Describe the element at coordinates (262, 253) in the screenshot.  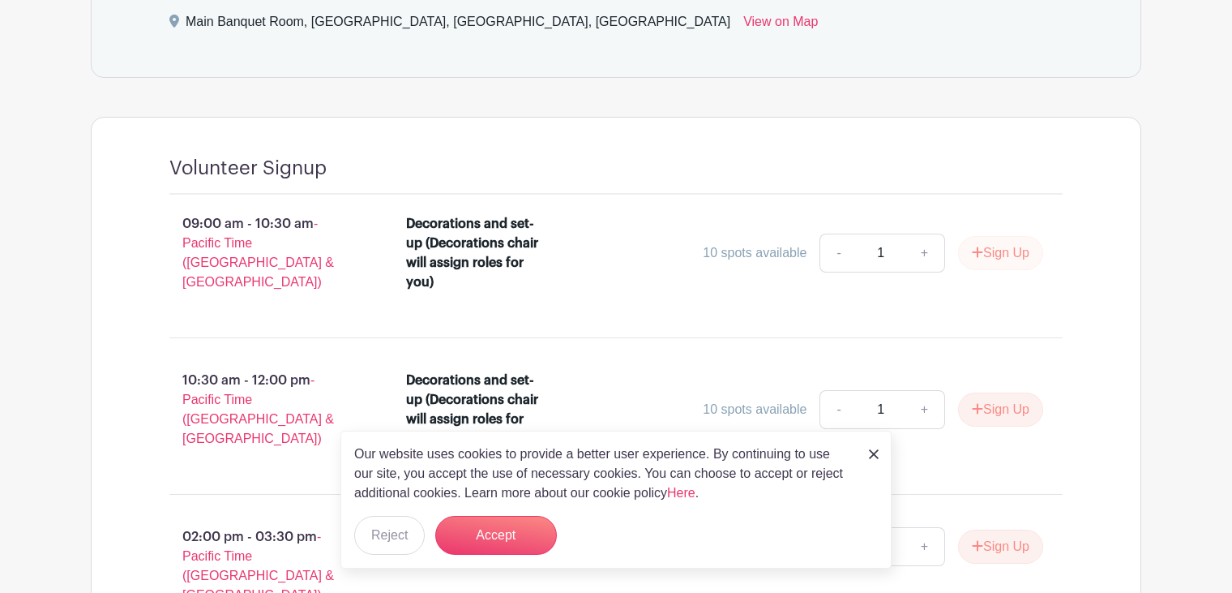
I see `p: 09:00 am - 10:30 am` at that location.